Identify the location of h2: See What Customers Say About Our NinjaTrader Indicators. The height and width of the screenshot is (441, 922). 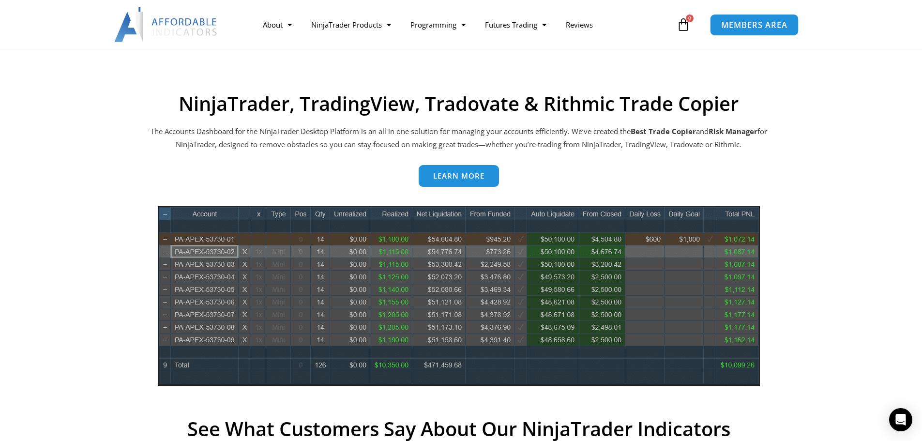
(459, 429).